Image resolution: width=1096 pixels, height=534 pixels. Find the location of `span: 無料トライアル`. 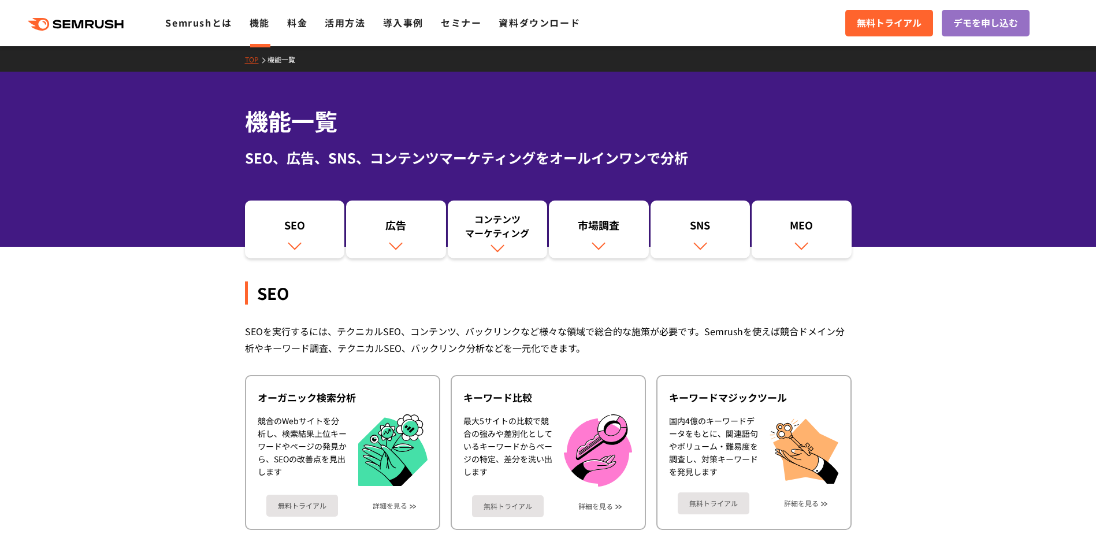

span: 無料トライアル is located at coordinates (889, 23).